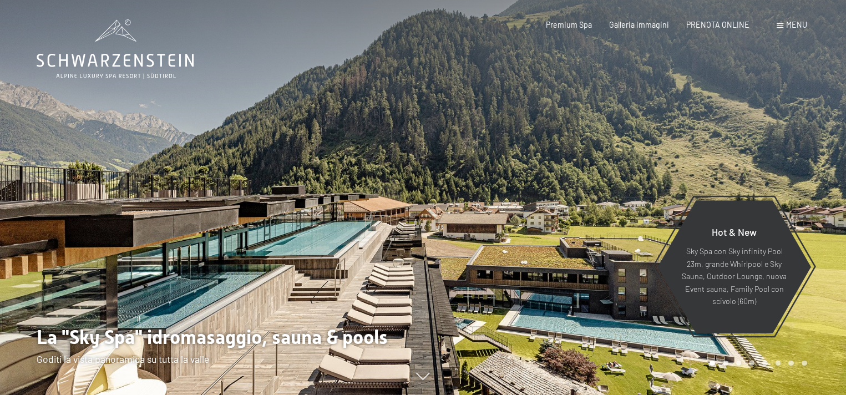 The height and width of the screenshot is (395, 846). Describe the element at coordinates (791, 363) in the screenshot. I see `div: Carousel Page 7` at that location.